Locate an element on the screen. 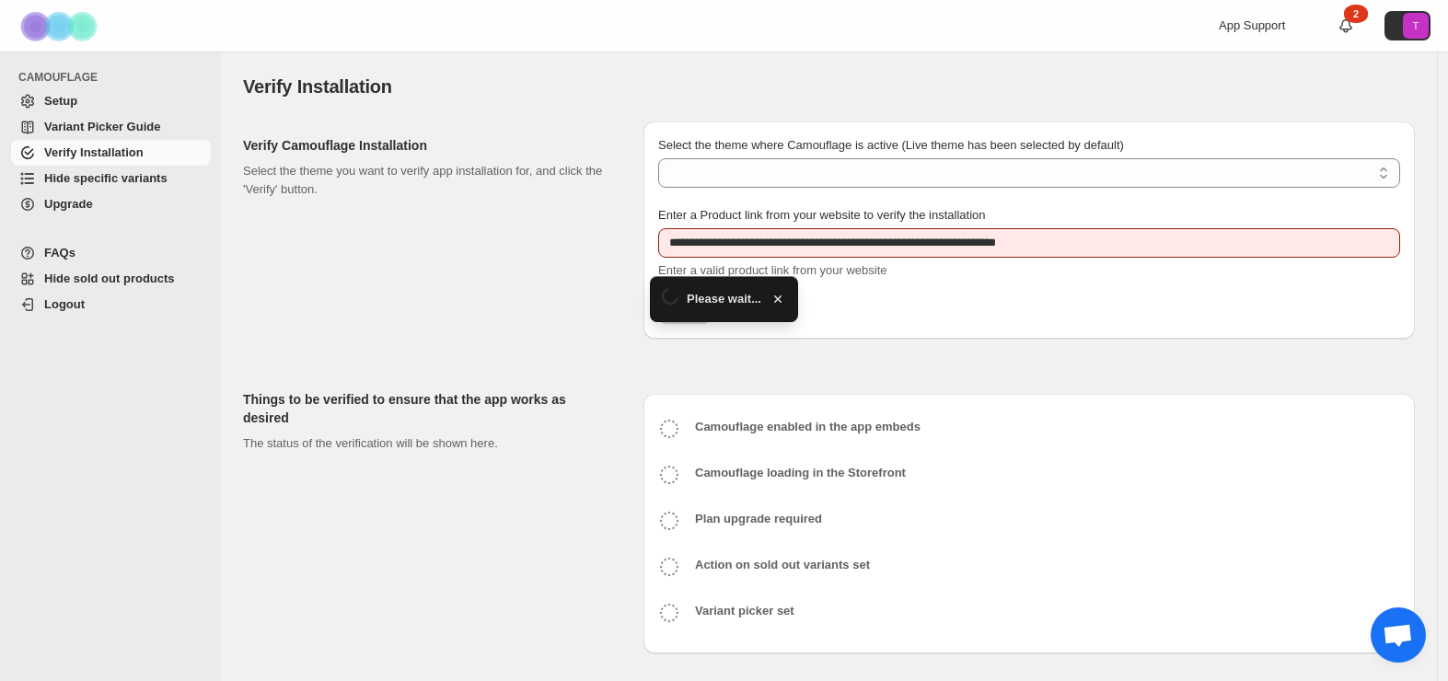 This screenshot has width=1448, height=681. a: Variant Picker Guide is located at coordinates (110, 127).